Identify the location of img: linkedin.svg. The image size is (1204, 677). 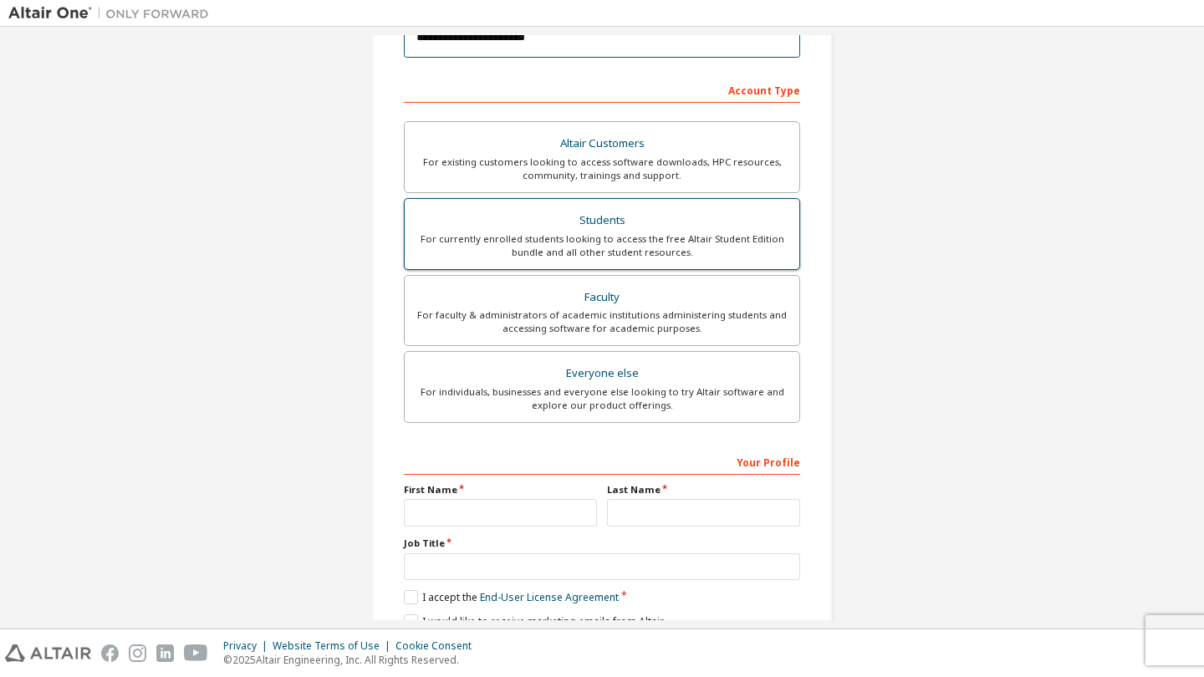
(165, 653).